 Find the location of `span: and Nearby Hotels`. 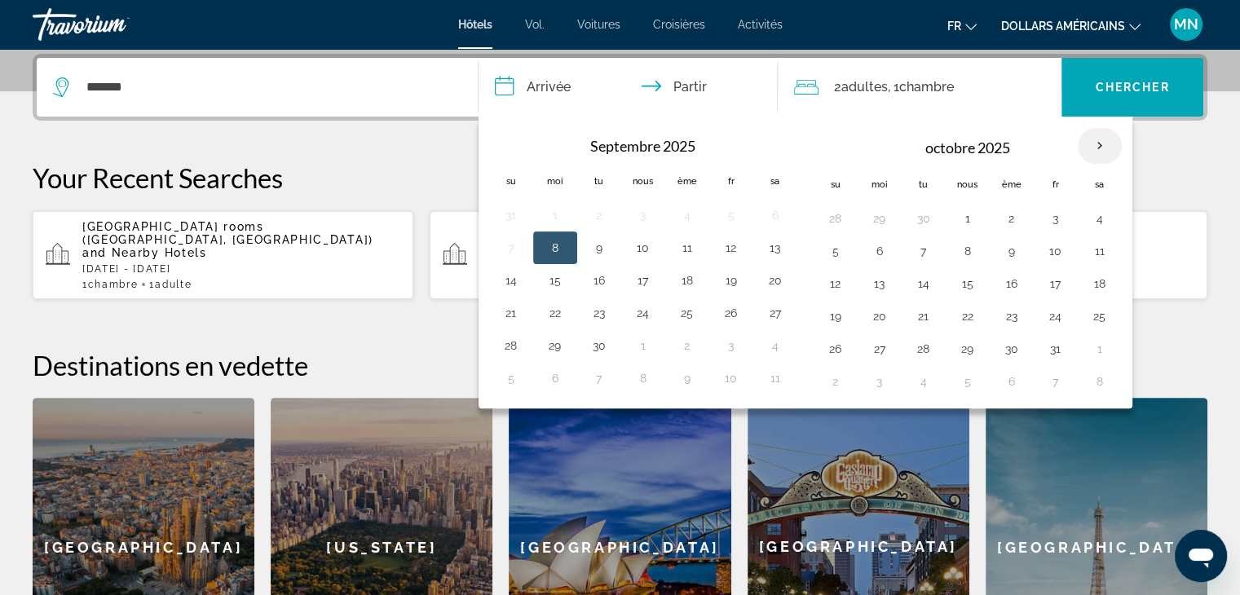

span: and Nearby Hotels is located at coordinates (144, 253).